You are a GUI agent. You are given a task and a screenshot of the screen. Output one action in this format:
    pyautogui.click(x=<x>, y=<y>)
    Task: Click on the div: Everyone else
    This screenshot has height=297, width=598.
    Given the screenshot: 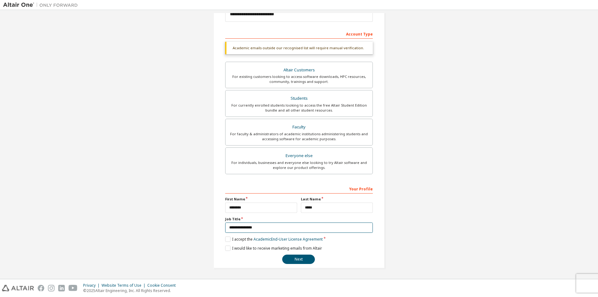 What is the action you would take?
    pyautogui.click(x=299, y=156)
    